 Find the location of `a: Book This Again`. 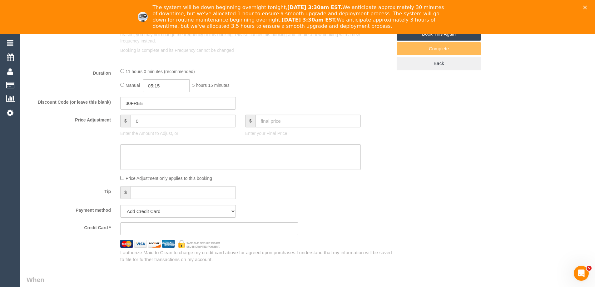

a: Book This Again is located at coordinates (438, 34).